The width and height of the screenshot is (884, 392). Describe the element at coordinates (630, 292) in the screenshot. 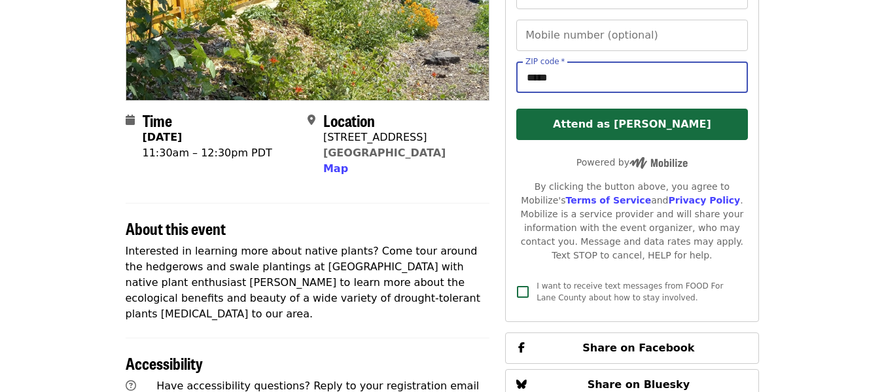

I see `span: I want to receive text messages from FOOD For Lane County about how to stay involved.` at that location.